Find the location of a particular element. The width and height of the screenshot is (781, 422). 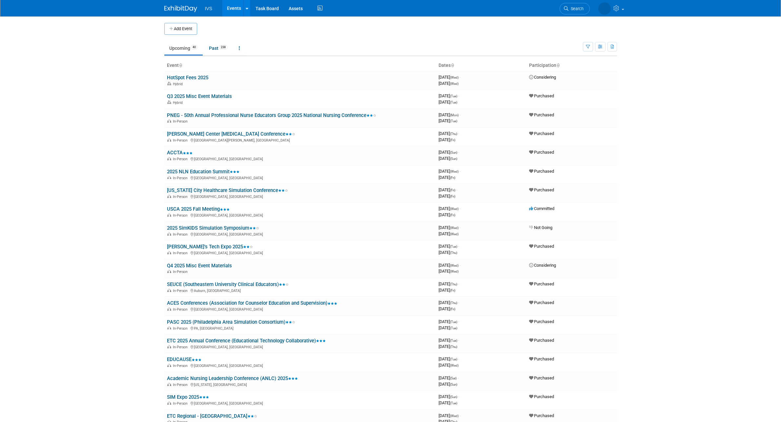

th: Participation is located at coordinates (572, 66).